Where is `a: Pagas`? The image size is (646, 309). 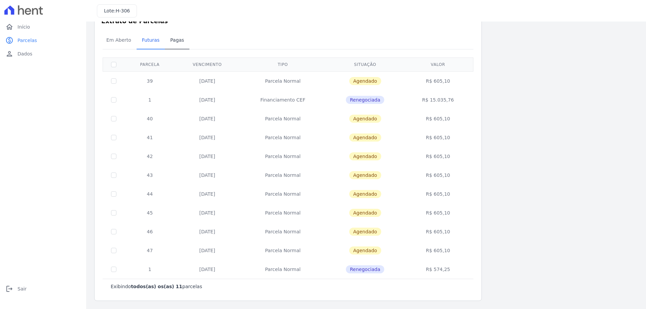
a: Pagas is located at coordinates (177, 41).